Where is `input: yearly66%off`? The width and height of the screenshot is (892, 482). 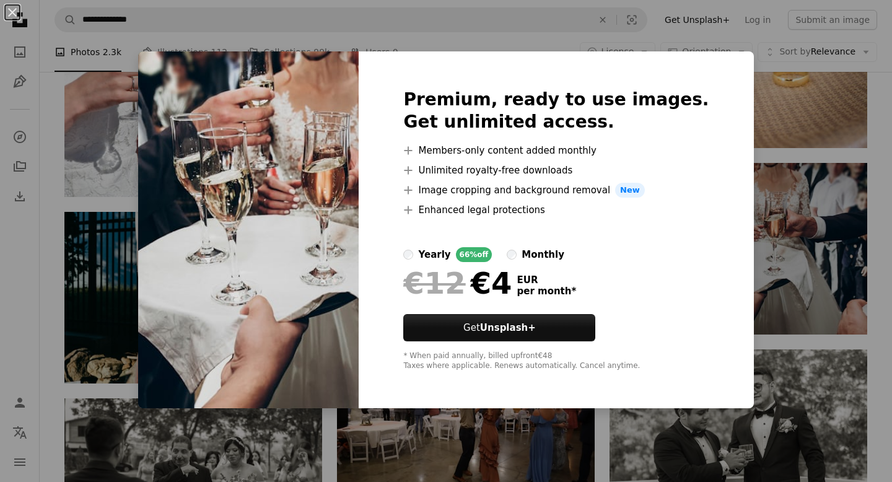 input: yearly66%off is located at coordinates (408, 254).